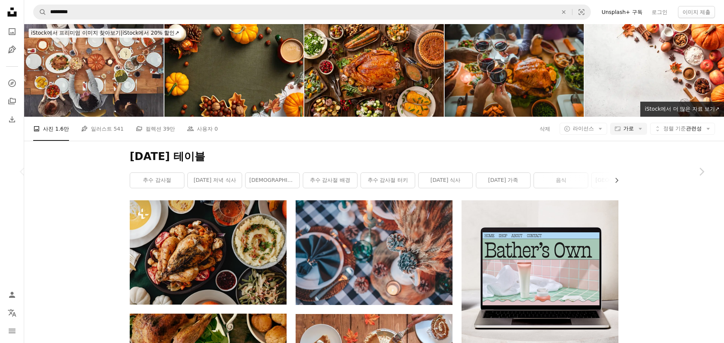 The image size is (724, 343). Describe the element at coordinates (374, 253) in the screenshot. I see `a: 테이블에 투명 유리 꽃병` at that location.